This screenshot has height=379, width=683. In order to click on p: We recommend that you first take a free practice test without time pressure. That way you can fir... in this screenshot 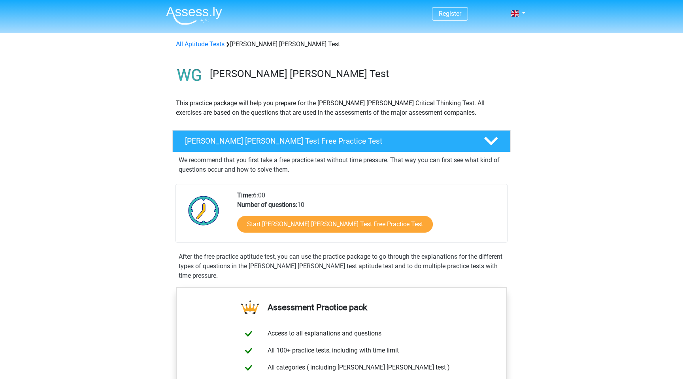, I will do `click(341, 165)`.